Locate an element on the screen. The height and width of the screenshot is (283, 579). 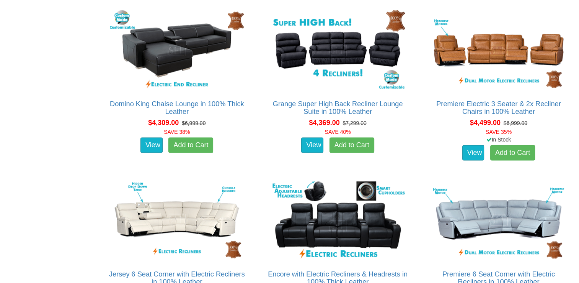
a: Grange Super High Back Recliner Lounge Suite in 100% Leather is located at coordinates (338, 108).